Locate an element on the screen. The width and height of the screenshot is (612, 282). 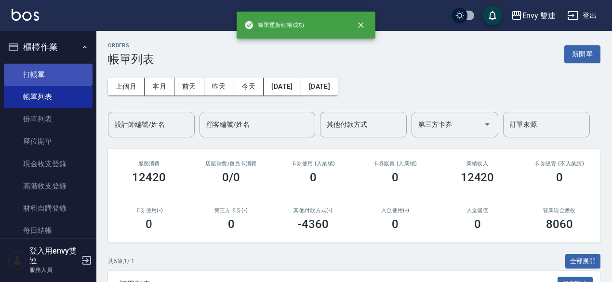
h2: 業績收入 is located at coordinates (477, 163).